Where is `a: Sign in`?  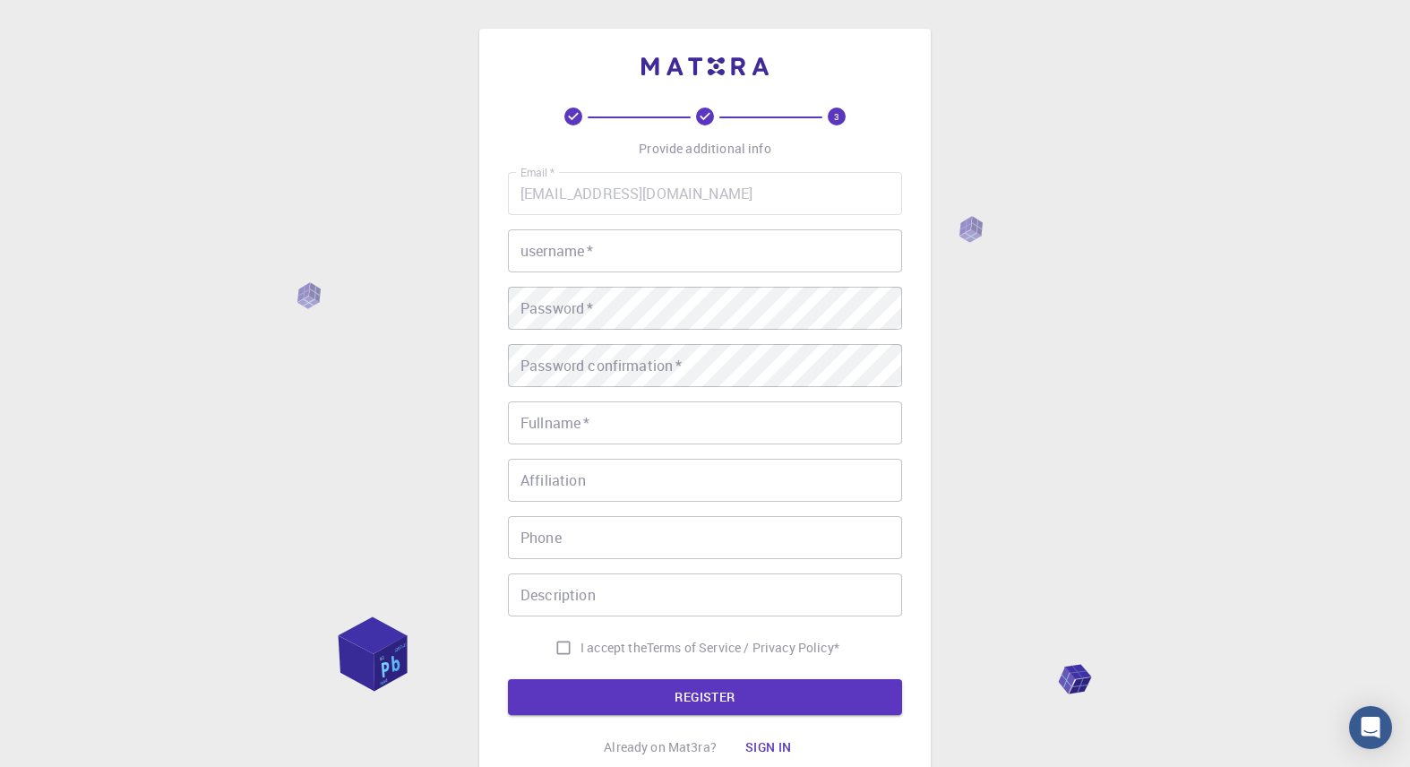 a: Sign in is located at coordinates (769, 747).